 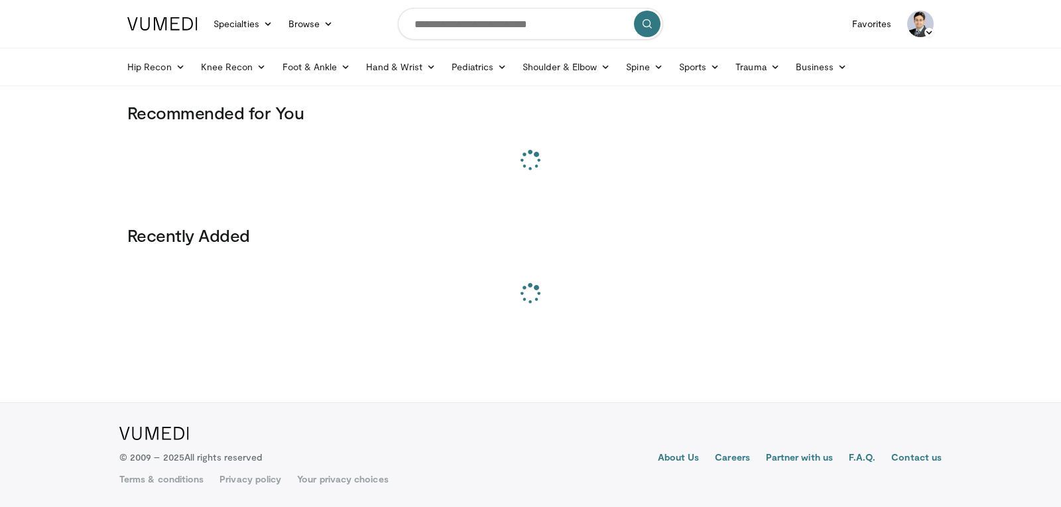 What do you see at coordinates (871, 24) in the screenshot?
I see `a: Favorites` at bounding box center [871, 24].